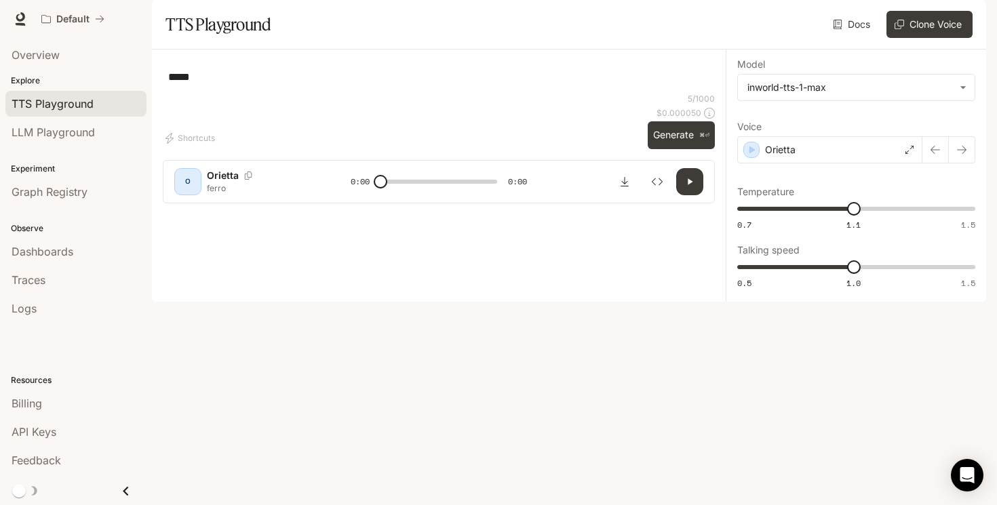 The height and width of the screenshot is (505, 997). I want to click on h1: TTS Playground, so click(218, 24).